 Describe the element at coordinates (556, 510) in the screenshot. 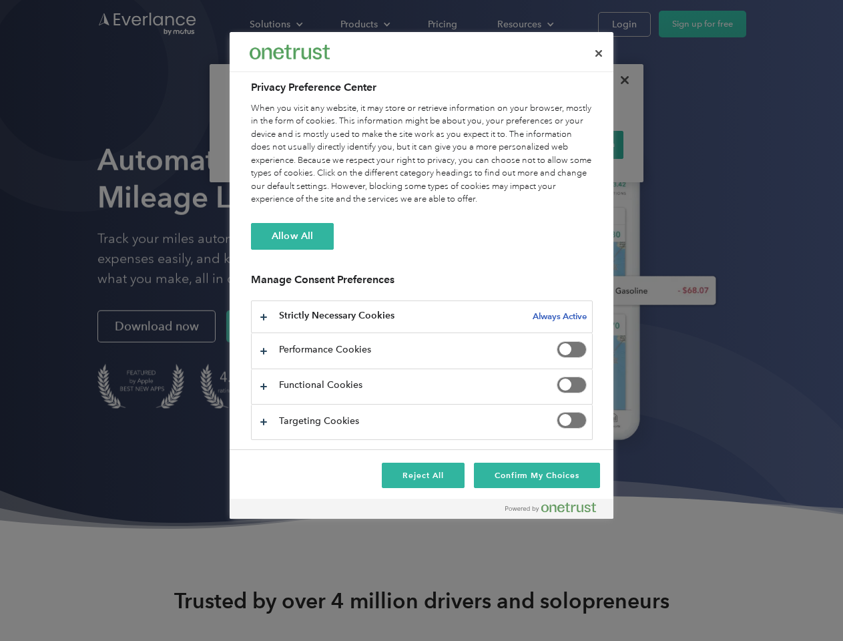

I see `a: Powered by OneTrust Opens in a new Tab` at that location.